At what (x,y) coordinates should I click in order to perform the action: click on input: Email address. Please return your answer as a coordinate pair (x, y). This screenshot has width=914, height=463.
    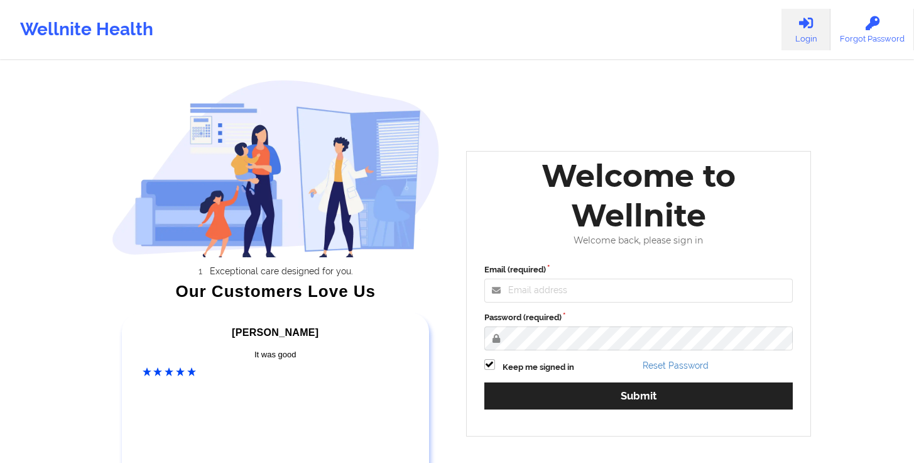
    Looking at the image, I should click on (639, 290).